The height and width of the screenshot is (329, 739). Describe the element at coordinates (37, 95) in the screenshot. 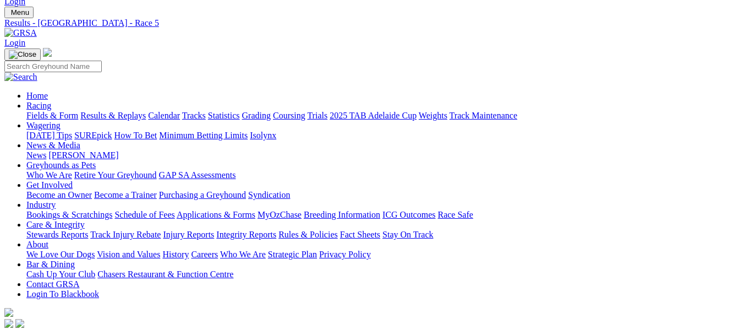

I see `a: Home` at that location.